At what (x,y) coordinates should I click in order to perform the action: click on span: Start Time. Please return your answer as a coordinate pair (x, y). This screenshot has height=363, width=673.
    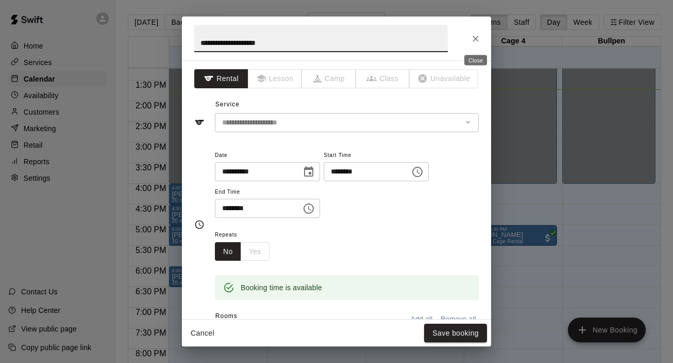
    Looking at the image, I should click on (376, 155).